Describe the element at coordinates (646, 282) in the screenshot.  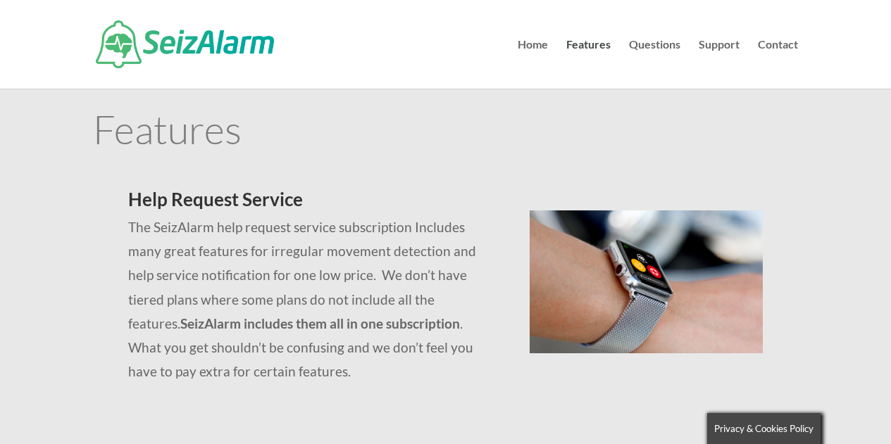
I see `img: seizalarm-on-wrist` at that location.